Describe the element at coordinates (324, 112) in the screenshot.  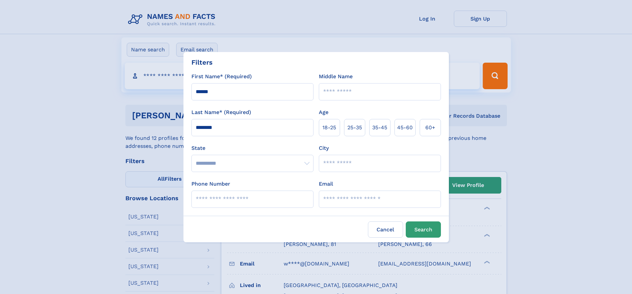
I see `label: Age` at that location.